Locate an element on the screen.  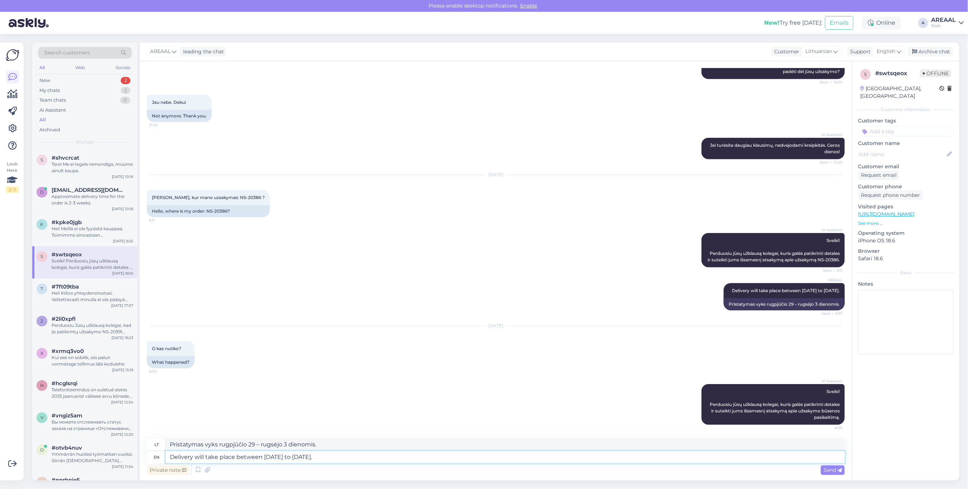
span: d is located at coordinates (42, 192).